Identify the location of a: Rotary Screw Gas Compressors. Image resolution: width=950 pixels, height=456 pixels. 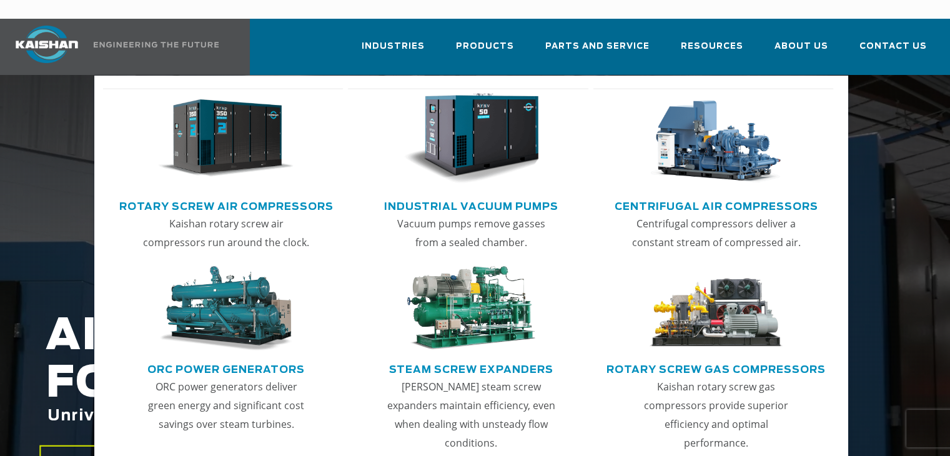
(716, 368).